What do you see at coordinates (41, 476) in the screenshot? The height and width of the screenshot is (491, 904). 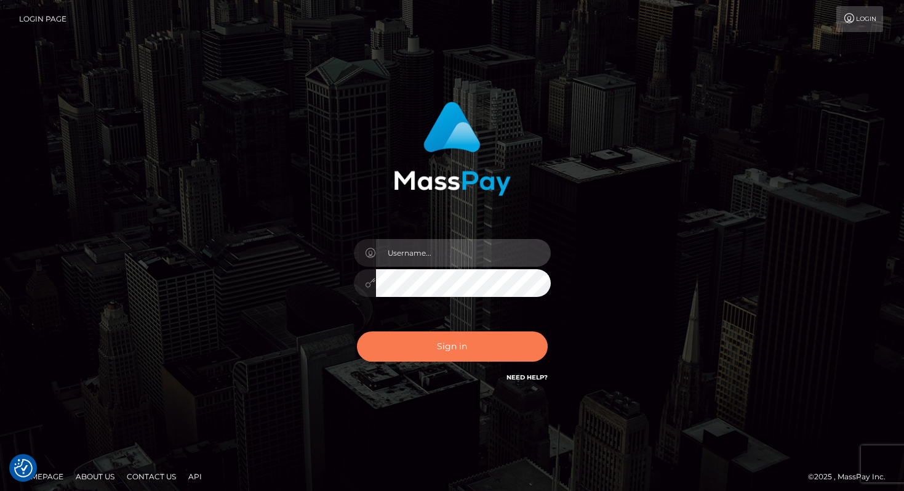 I see `a: Homepage` at bounding box center [41, 476].